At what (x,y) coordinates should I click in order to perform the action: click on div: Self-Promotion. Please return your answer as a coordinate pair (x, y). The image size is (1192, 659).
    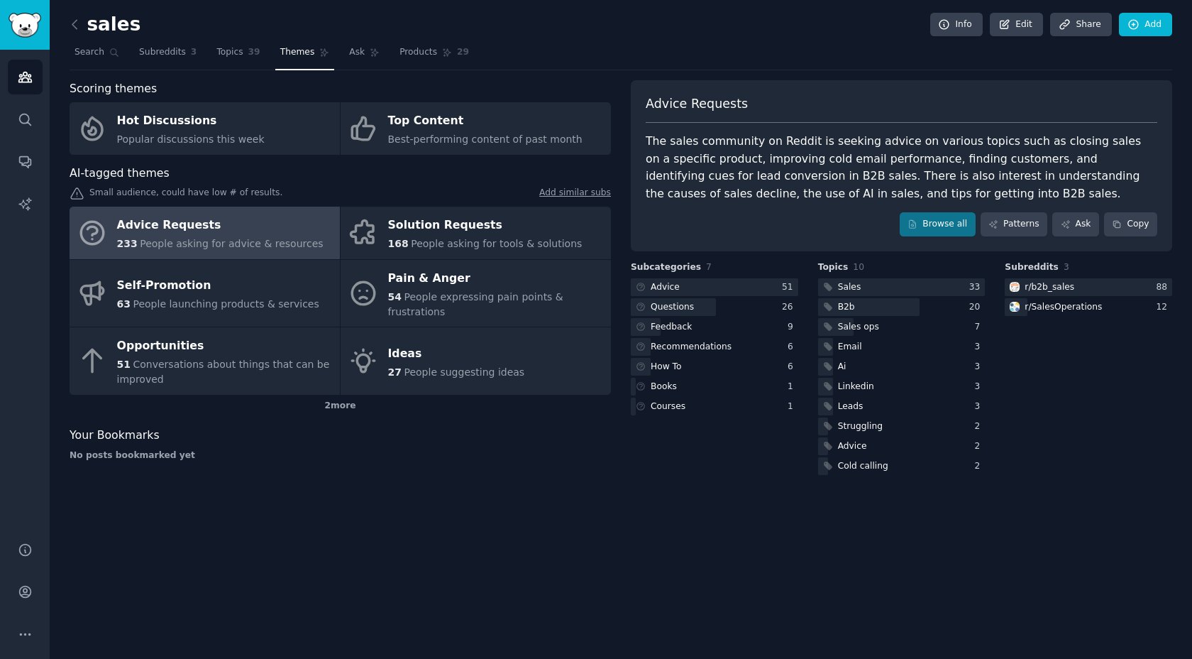
    Looking at the image, I should click on (218, 286).